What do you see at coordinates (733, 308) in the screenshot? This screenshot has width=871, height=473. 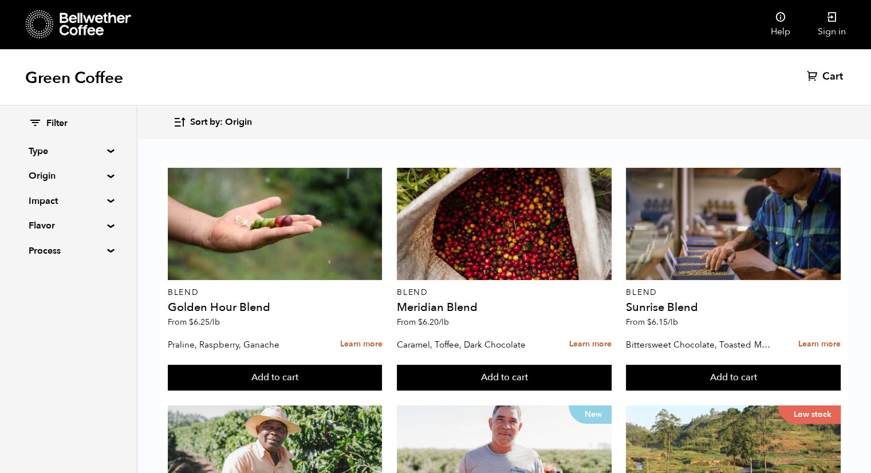 I see `h4: Sunrise Blend` at bounding box center [733, 308].